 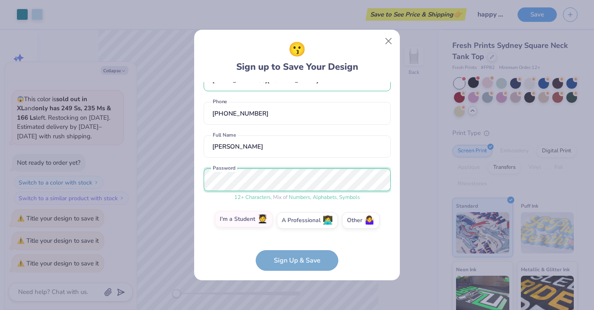 What do you see at coordinates (307, 221) in the screenshot?
I see `label: A Professional` at bounding box center [307, 221].